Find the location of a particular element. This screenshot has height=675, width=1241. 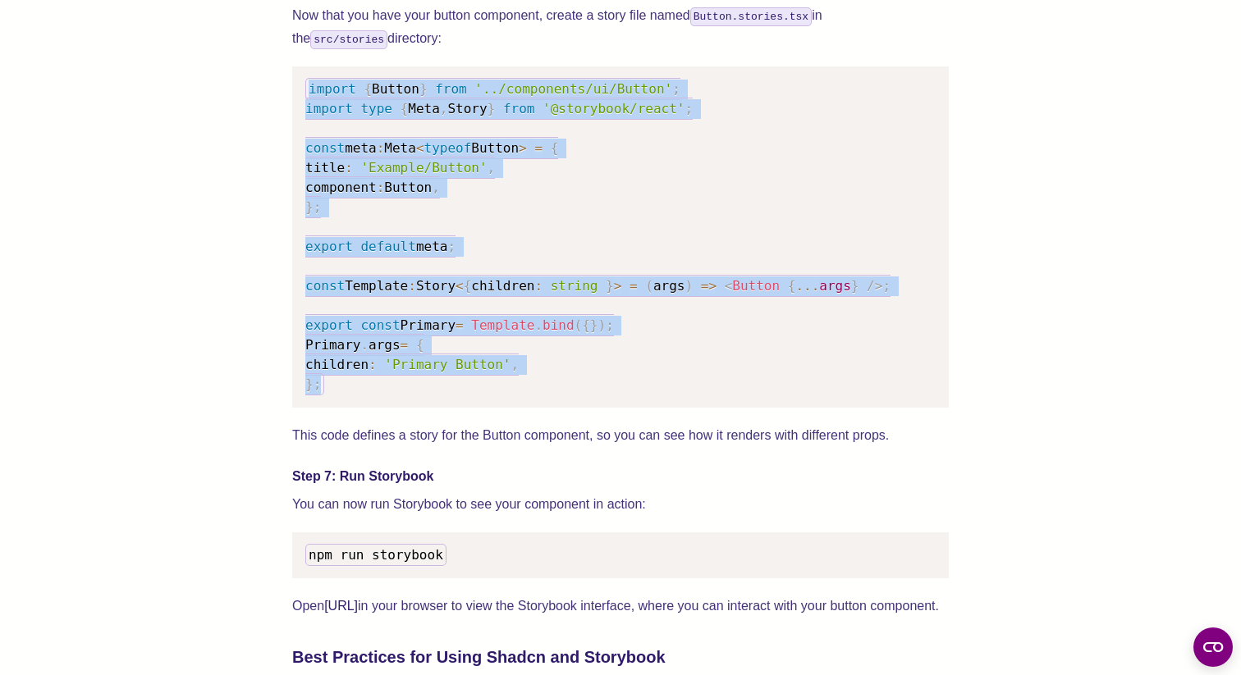

span: '../components/ui/Button' is located at coordinates (573, 89).